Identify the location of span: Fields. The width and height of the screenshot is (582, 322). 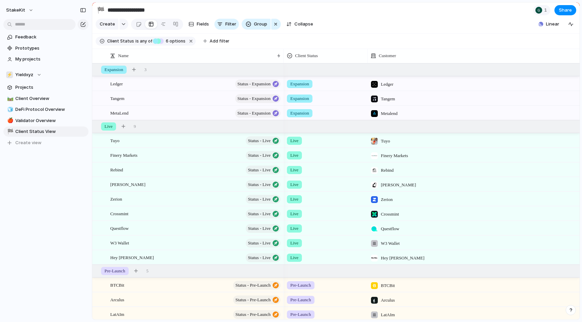
(203, 24).